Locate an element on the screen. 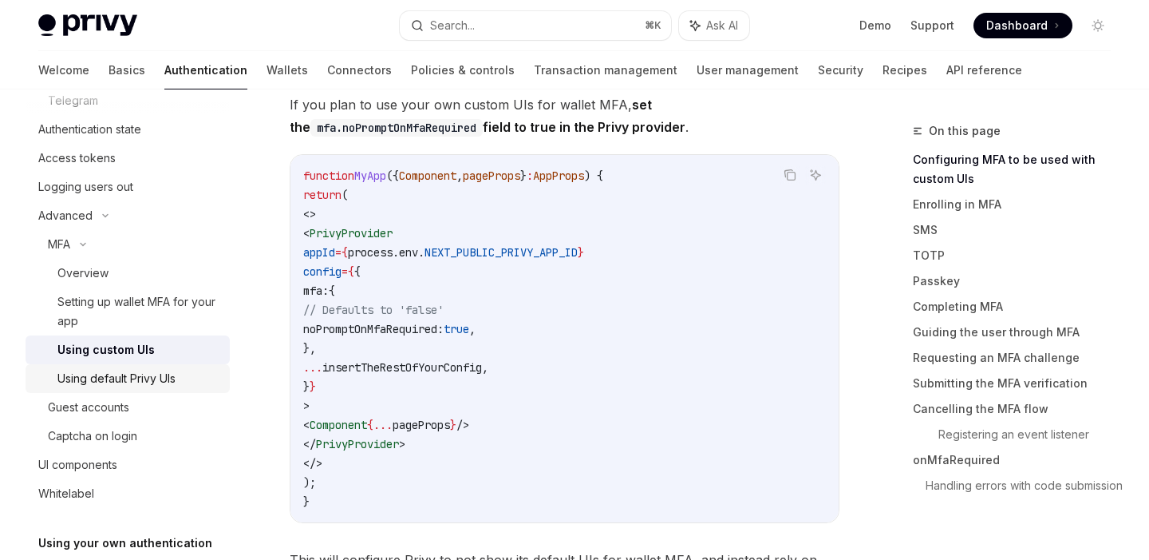 The width and height of the screenshot is (1149, 560). span: insertTheRestOfYourConfig is located at coordinates (402, 367).